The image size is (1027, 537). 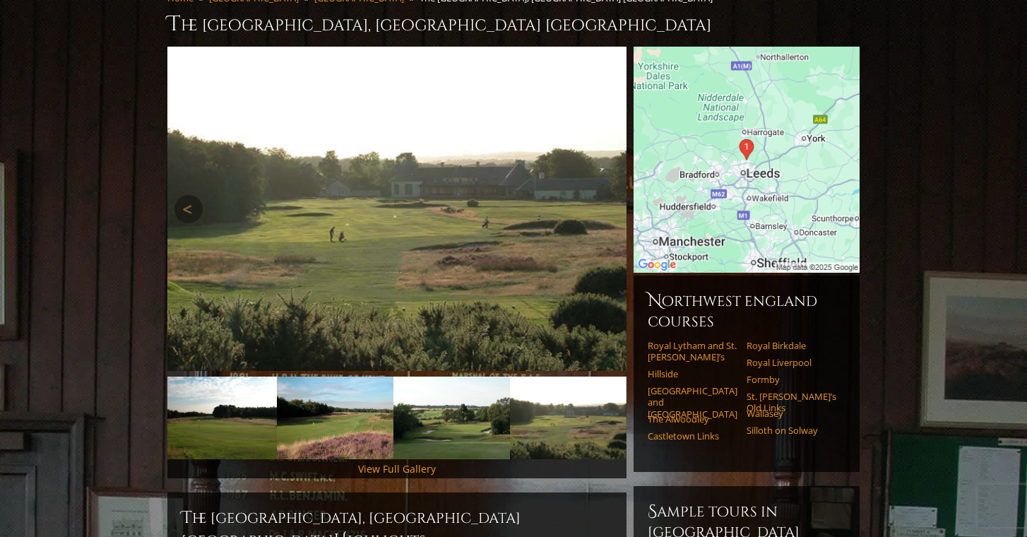 I want to click on a: Wallasey, so click(x=791, y=413).